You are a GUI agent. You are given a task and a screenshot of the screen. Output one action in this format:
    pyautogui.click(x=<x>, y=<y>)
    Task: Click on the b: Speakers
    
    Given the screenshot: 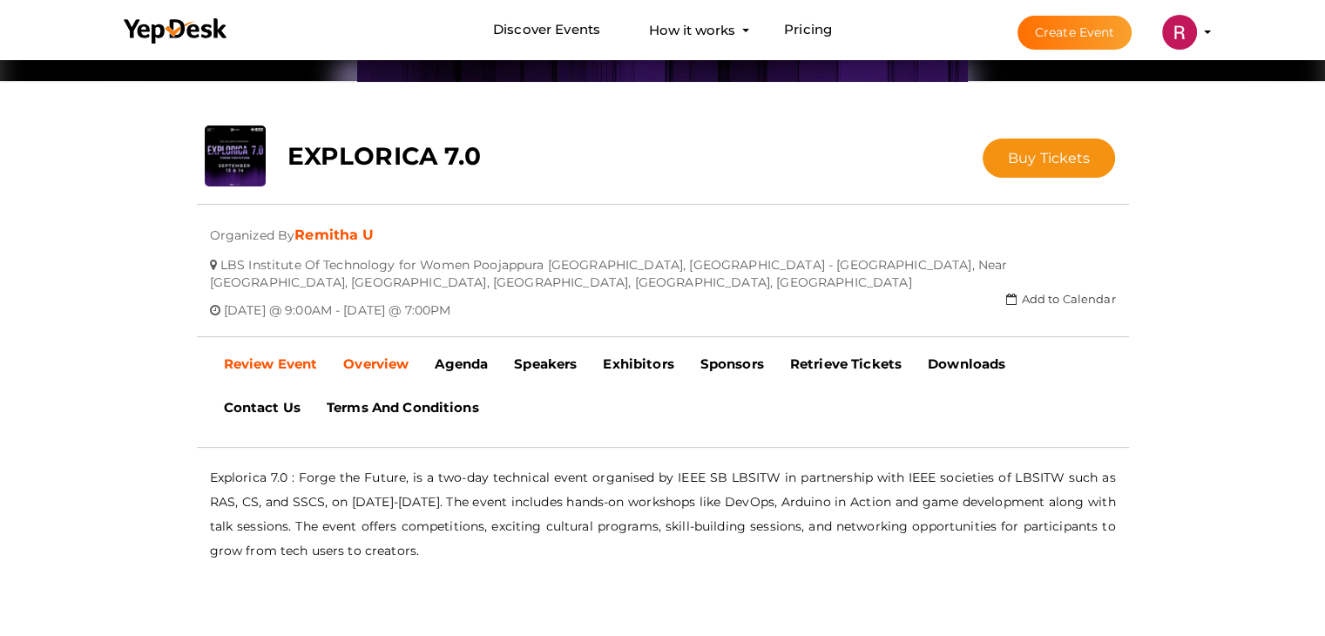 What is the action you would take?
    pyautogui.click(x=545, y=363)
    